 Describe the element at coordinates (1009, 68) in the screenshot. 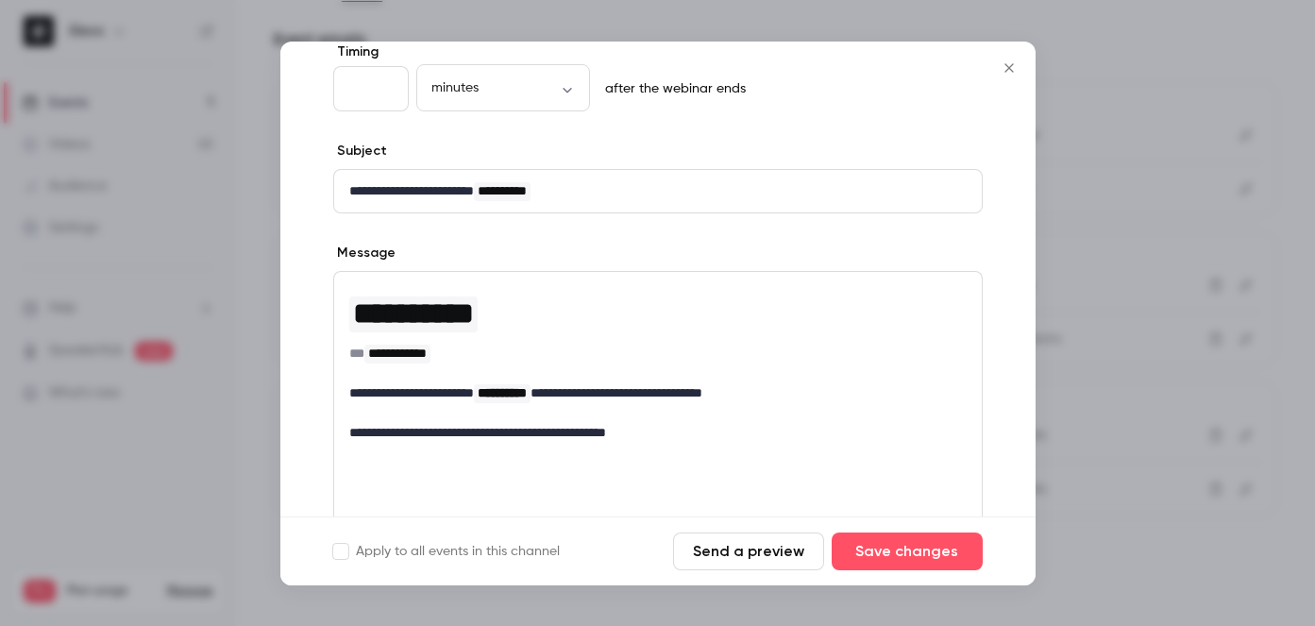

I see `button: Close` at that location.